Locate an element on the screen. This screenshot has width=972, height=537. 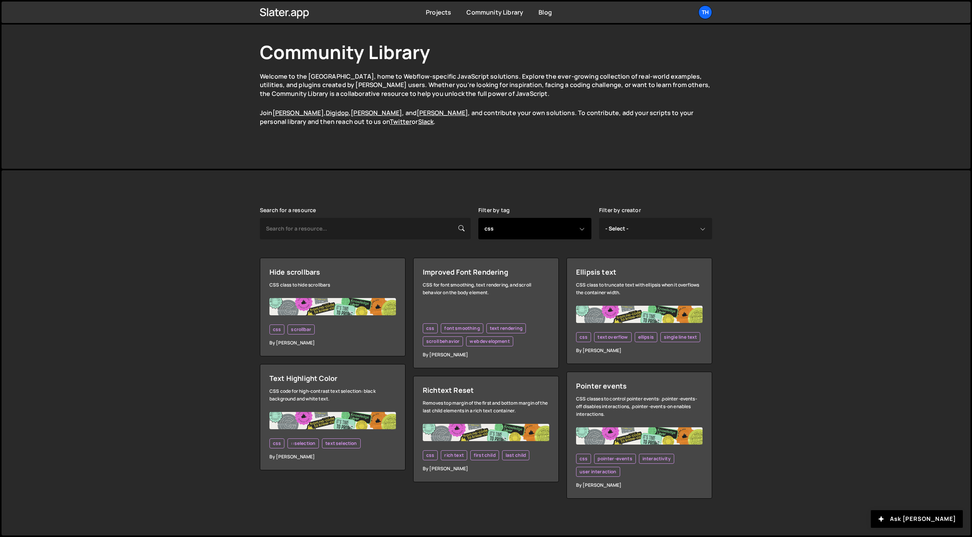
a: Pointer events CSS classes to control pointer events: .pointer-events-off disables interactions, ... is located at coordinates (639, 435).